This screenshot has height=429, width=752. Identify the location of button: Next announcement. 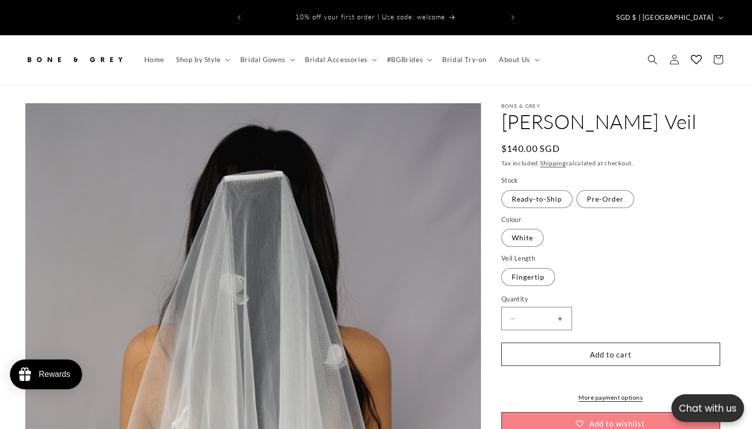
(512, 17).